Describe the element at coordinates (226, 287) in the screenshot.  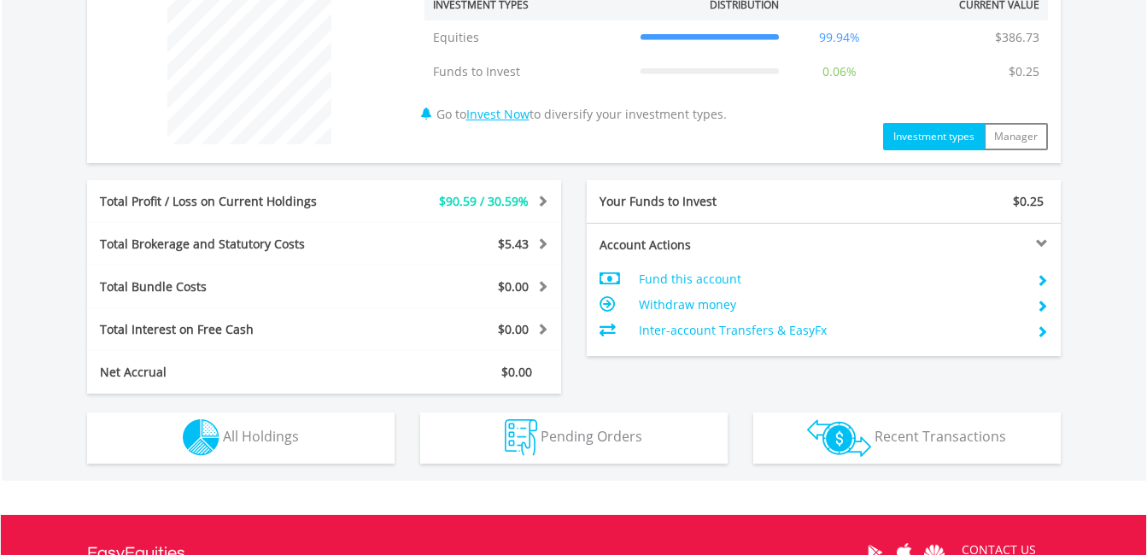
I see `div: Total Bundle Costs` at that location.